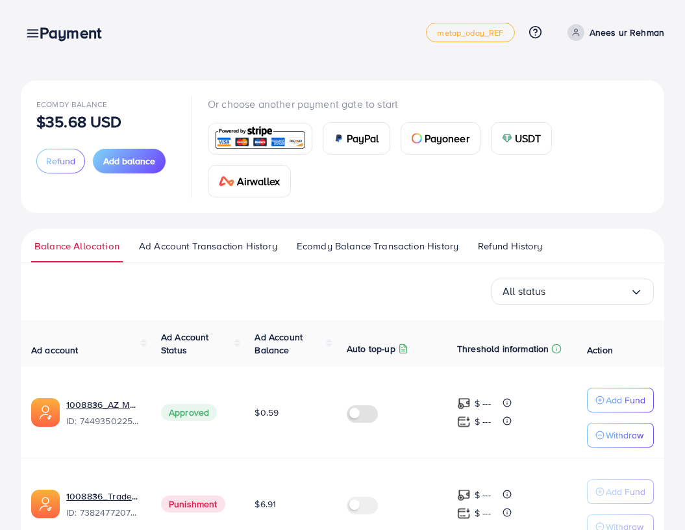 This screenshot has width=685, height=530. What do you see at coordinates (528, 138) in the screenshot?
I see `span: USDT` at bounding box center [528, 138].